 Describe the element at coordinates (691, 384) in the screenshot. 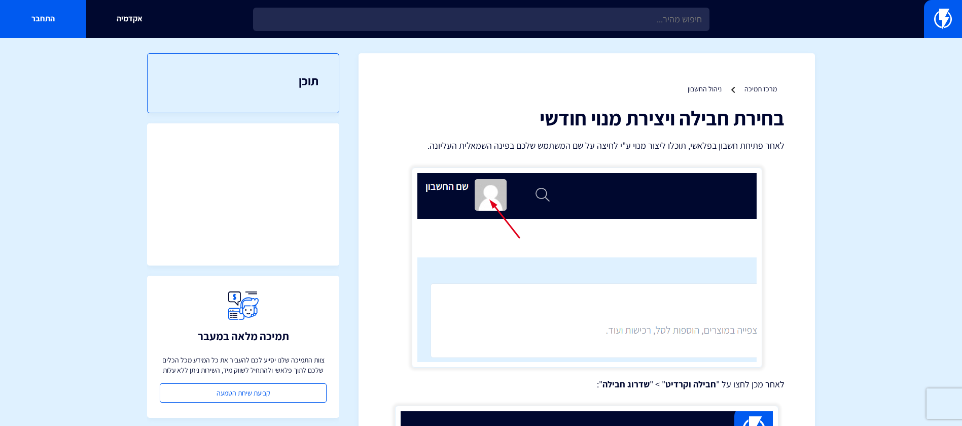

I see `strong: חבילה וקרדיט` at that location.